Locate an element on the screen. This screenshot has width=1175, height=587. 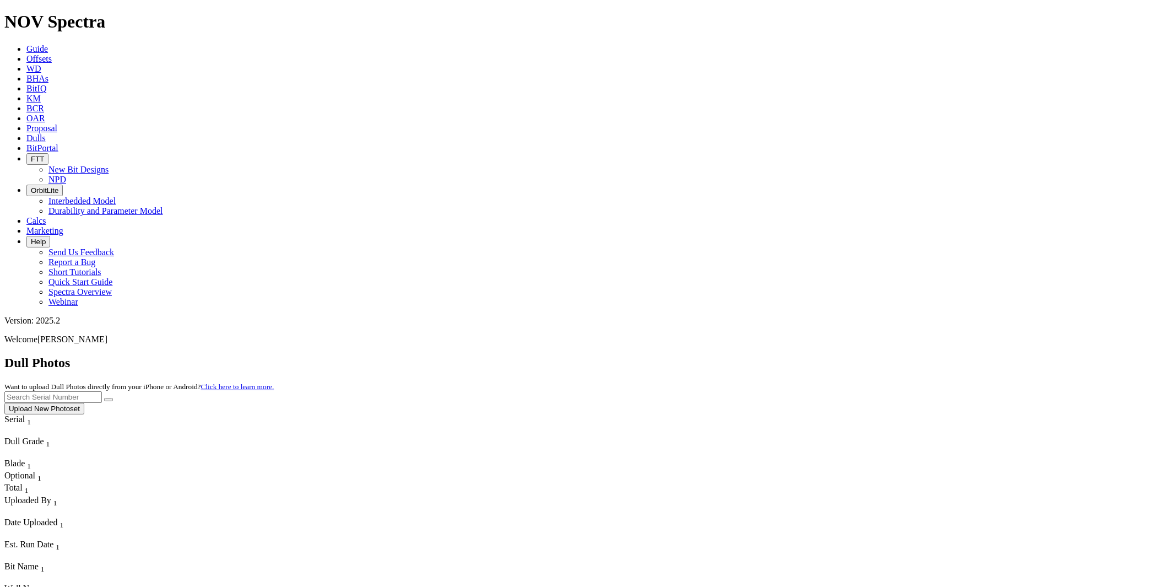
a: Interbedded Model is located at coordinates (82, 201).